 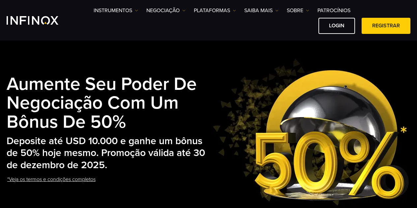 What do you see at coordinates (166, 11) in the screenshot?
I see `a: NEGOCIAÇÃO` at bounding box center [166, 11].